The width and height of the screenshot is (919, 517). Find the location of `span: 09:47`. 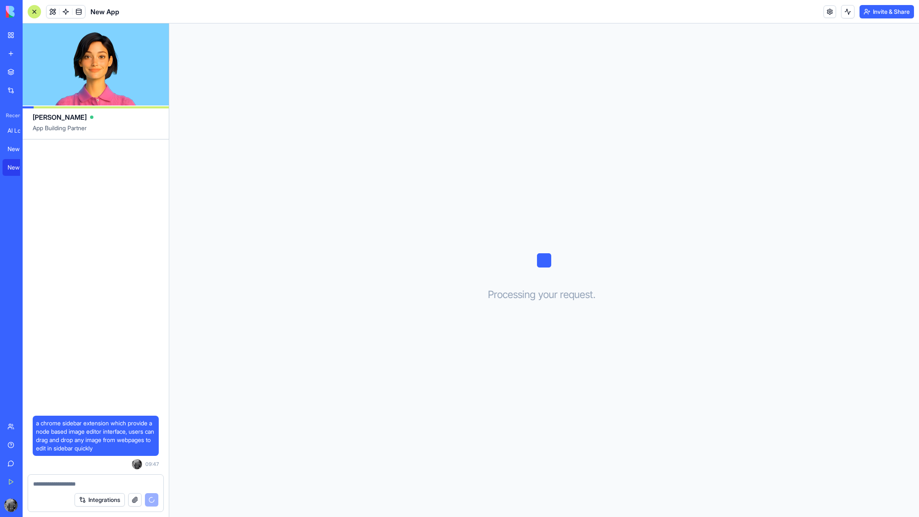

span: 09:47 is located at coordinates (152, 465).